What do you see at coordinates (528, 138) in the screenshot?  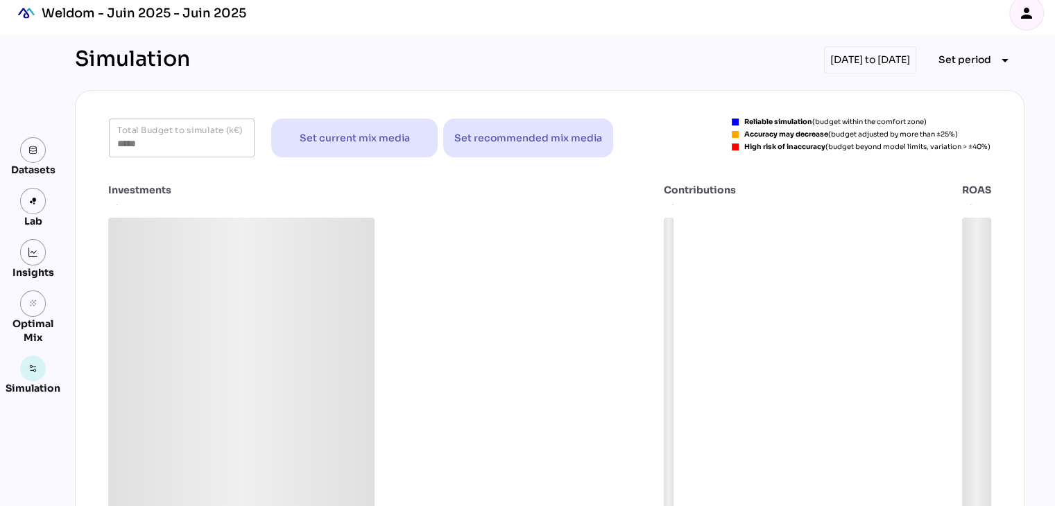 I see `span: Set recommended mix media` at bounding box center [528, 138].